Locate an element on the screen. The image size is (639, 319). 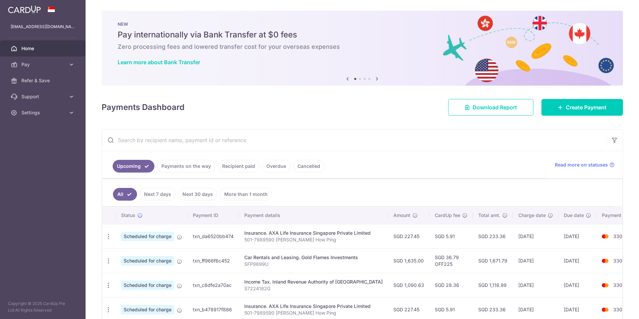
span: CardUp fee is located at coordinates (447, 215).